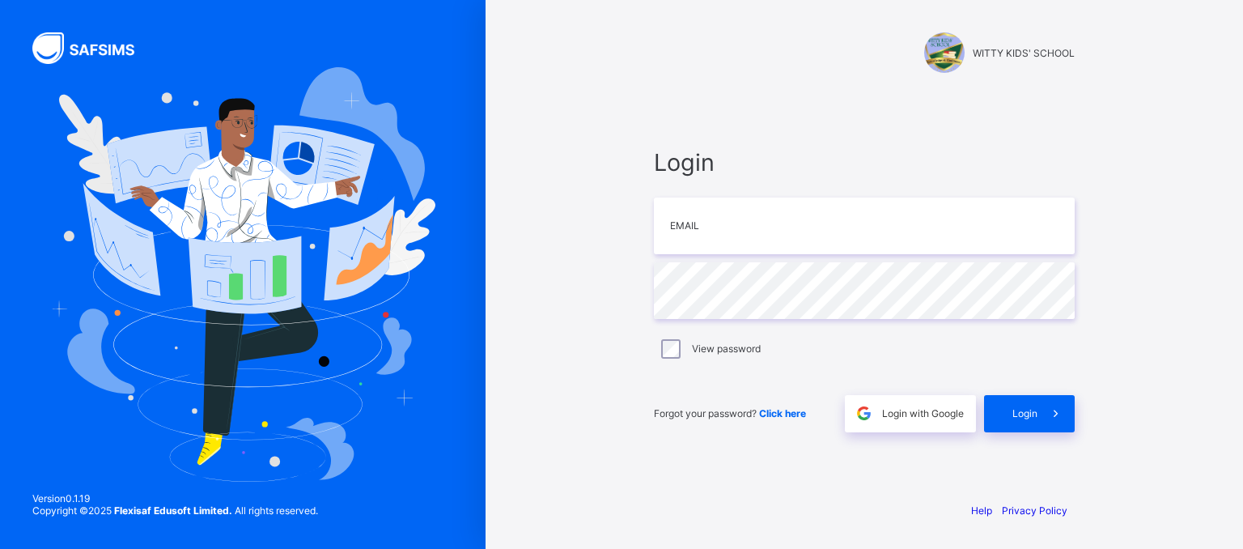 The width and height of the screenshot is (1243, 549). I want to click on span: Copyright © 2025 All rights reserved., so click(175, 510).